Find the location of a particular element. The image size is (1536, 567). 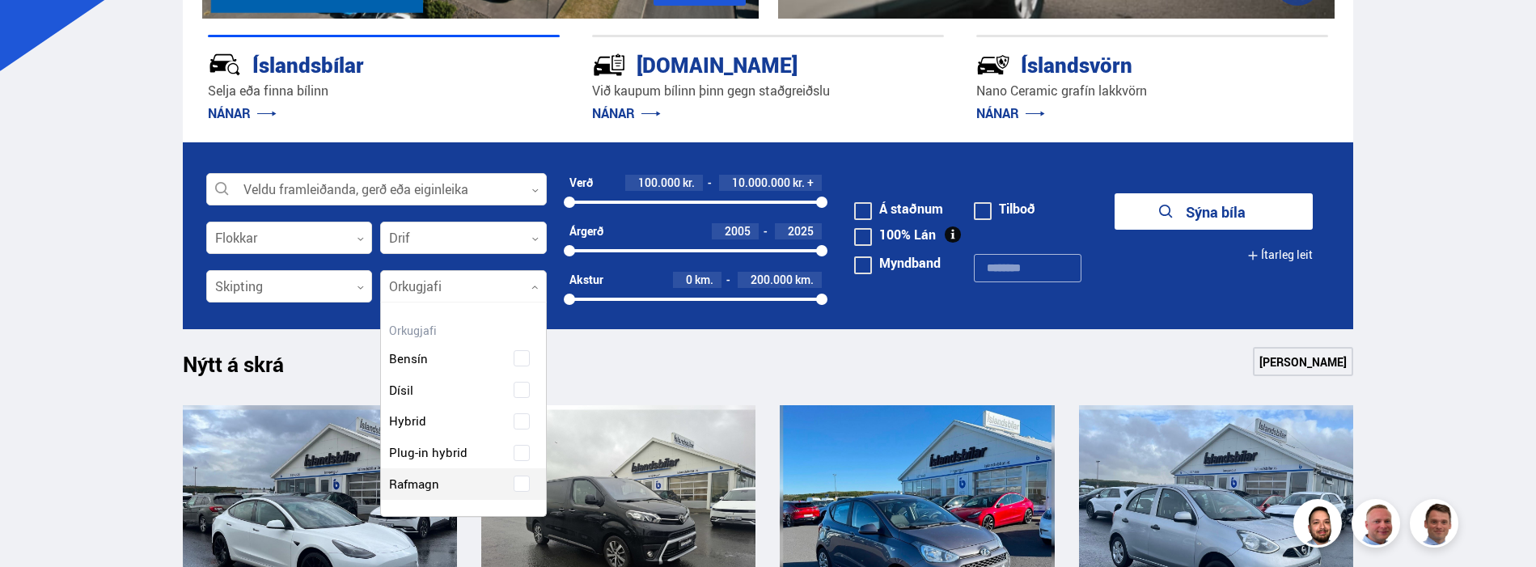

span: 2025 is located at coordinates (801, 231).